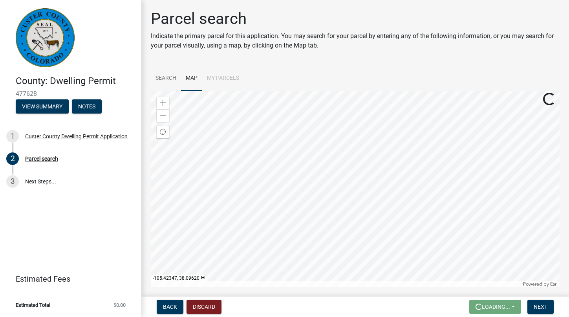 The width and height of the screenshot is (569, 317). I want to click on a: Esri, so click(554, 284).